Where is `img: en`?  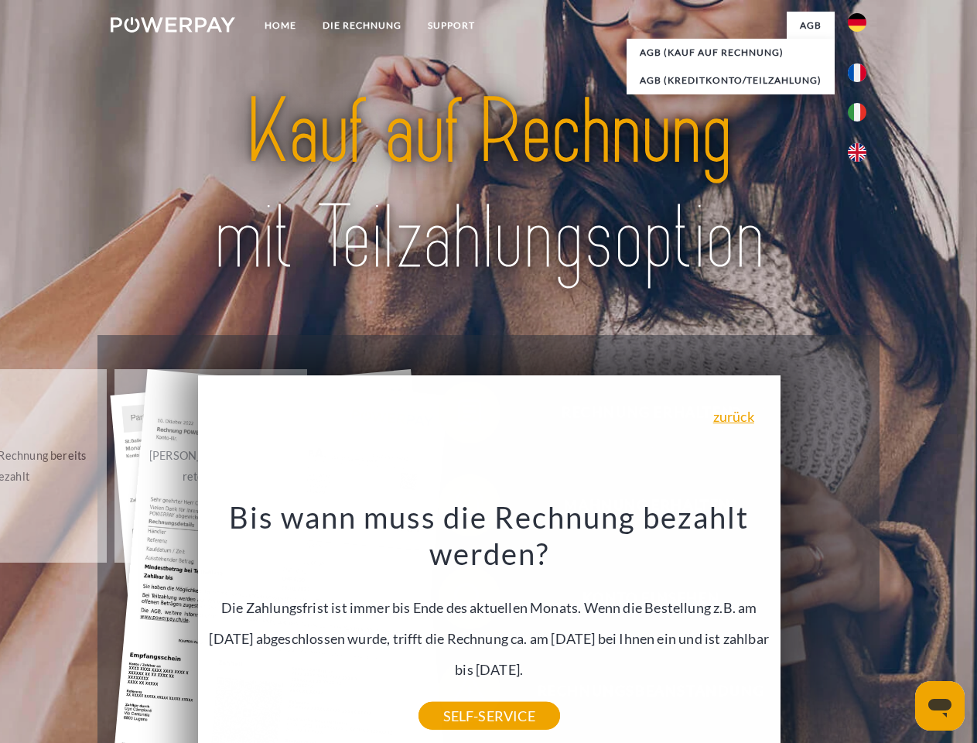 img: en is located at coordinates (857, 152).